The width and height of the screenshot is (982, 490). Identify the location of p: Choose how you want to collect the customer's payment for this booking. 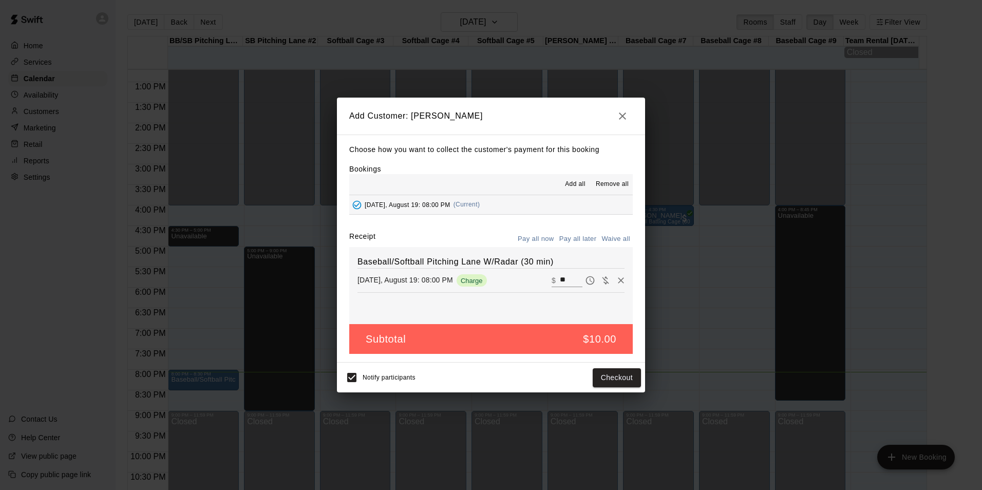
(491, 149).